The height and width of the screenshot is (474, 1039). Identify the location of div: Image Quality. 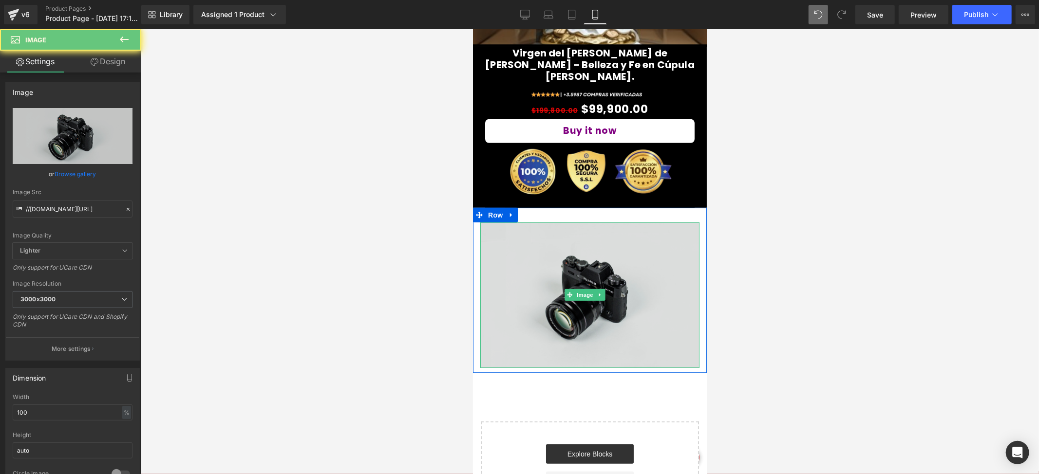
(73, 236).